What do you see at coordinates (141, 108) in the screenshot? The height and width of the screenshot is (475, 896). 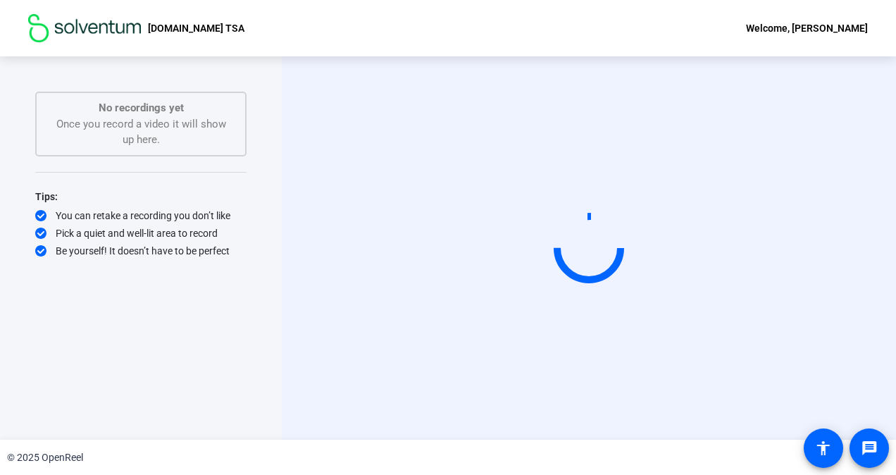 I see `p: No recordings yet` at bounding box center [141, 108].